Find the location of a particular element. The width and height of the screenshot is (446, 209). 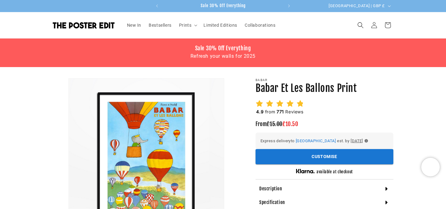

span: 771 is located at coordinates (280, 111).